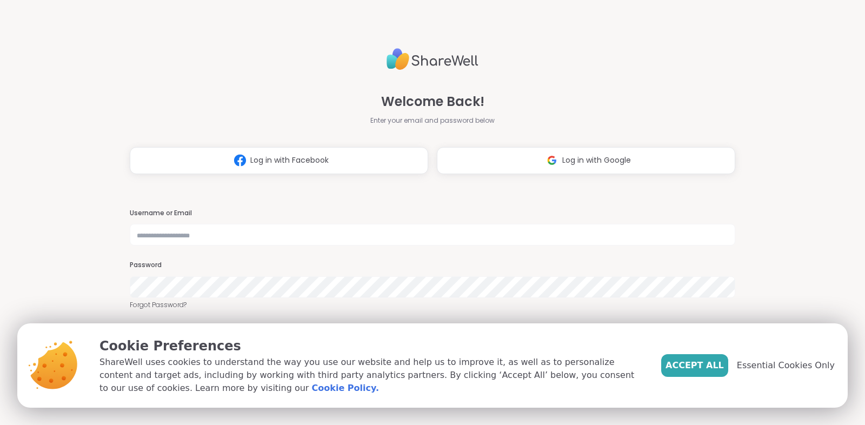 The width and height of the screenshot is (865, 425). What do you see at coordinates (433, 265) in the screenshot?
I see `h3: Password` at bounding box center [433, 265].